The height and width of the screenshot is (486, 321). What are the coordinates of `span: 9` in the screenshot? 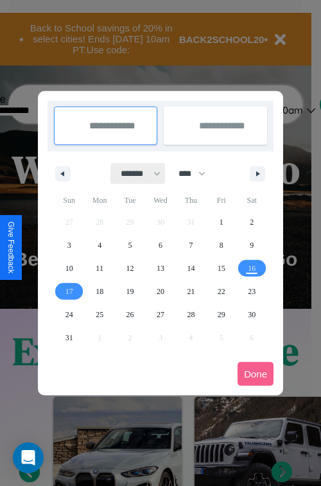 It's located at (252, 245).